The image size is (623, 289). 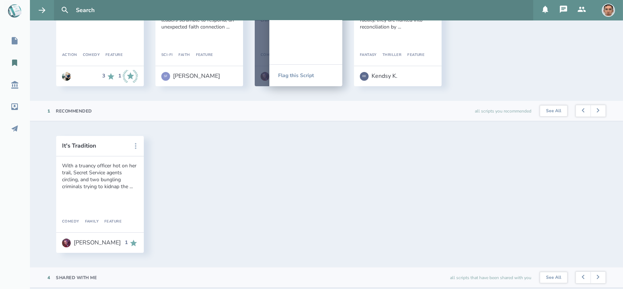 What do you see at coordinates (77, 277) in the screenshot?
I see `div: Shared With Me` at bounding box center [77, 277].